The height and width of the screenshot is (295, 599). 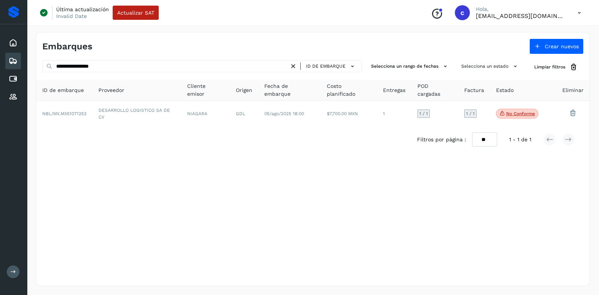 What do you see at coordinates (67, 46) in the screenshot?
I see `h4: Embarques` at bounding box center [67, 46].